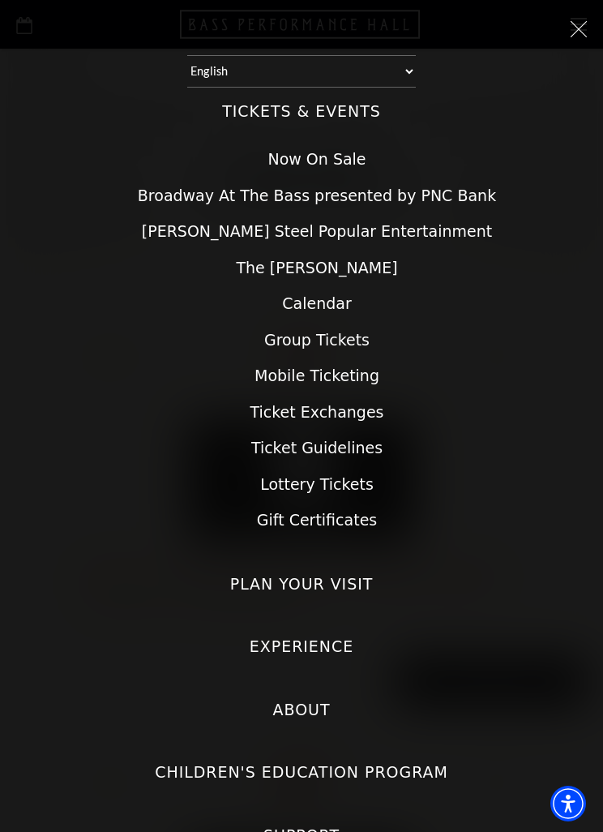  I want to click on a: Ticket Exchanges, so click(317, 412).